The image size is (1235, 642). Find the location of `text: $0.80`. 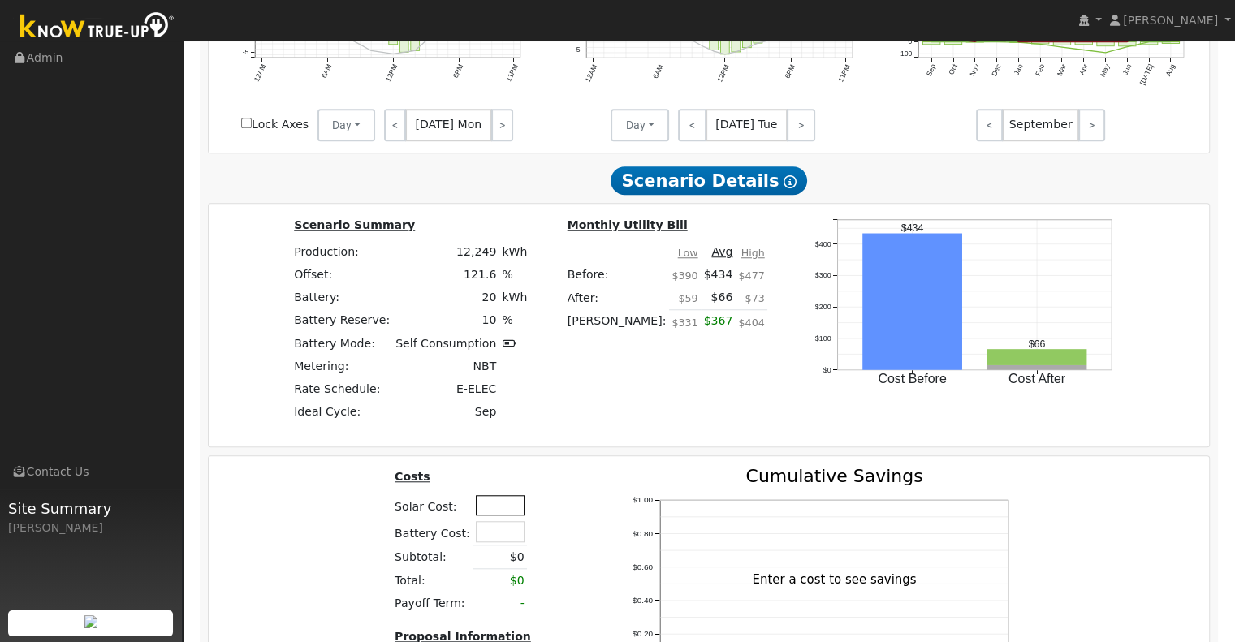

text: $0.80 is located at coordinates (642, 533).